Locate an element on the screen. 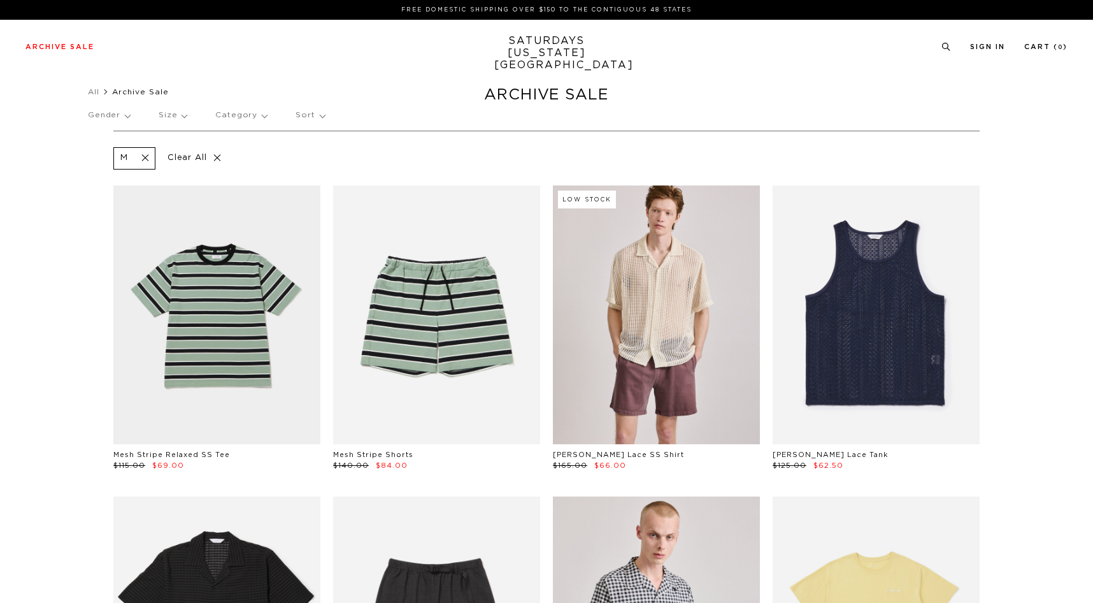  span: $84.00 is located at coordinates (392, 465).